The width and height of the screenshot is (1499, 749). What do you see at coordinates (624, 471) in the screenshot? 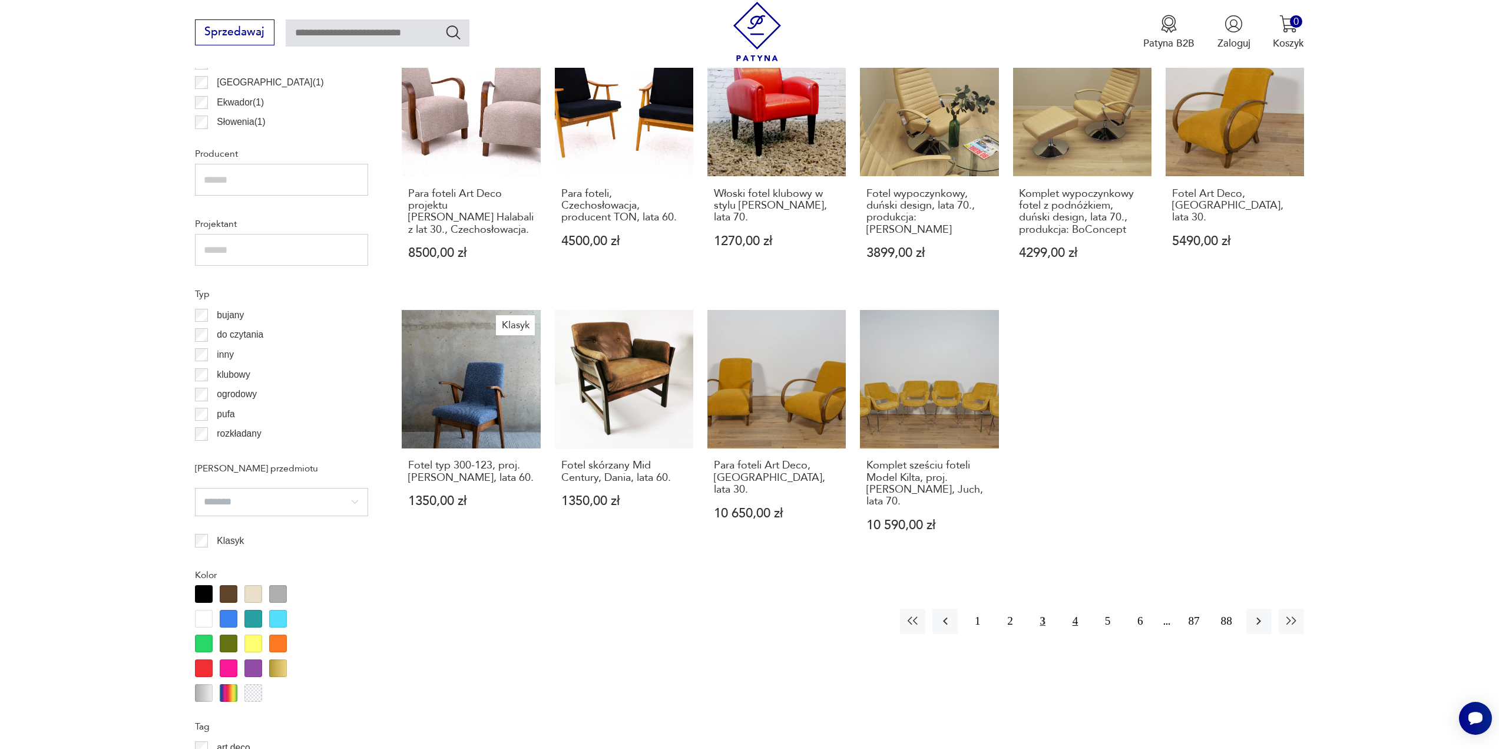
I see `h3: Fotel skórzany Mid Century, Dania, lata 60.` at bounding box center [624, 471].